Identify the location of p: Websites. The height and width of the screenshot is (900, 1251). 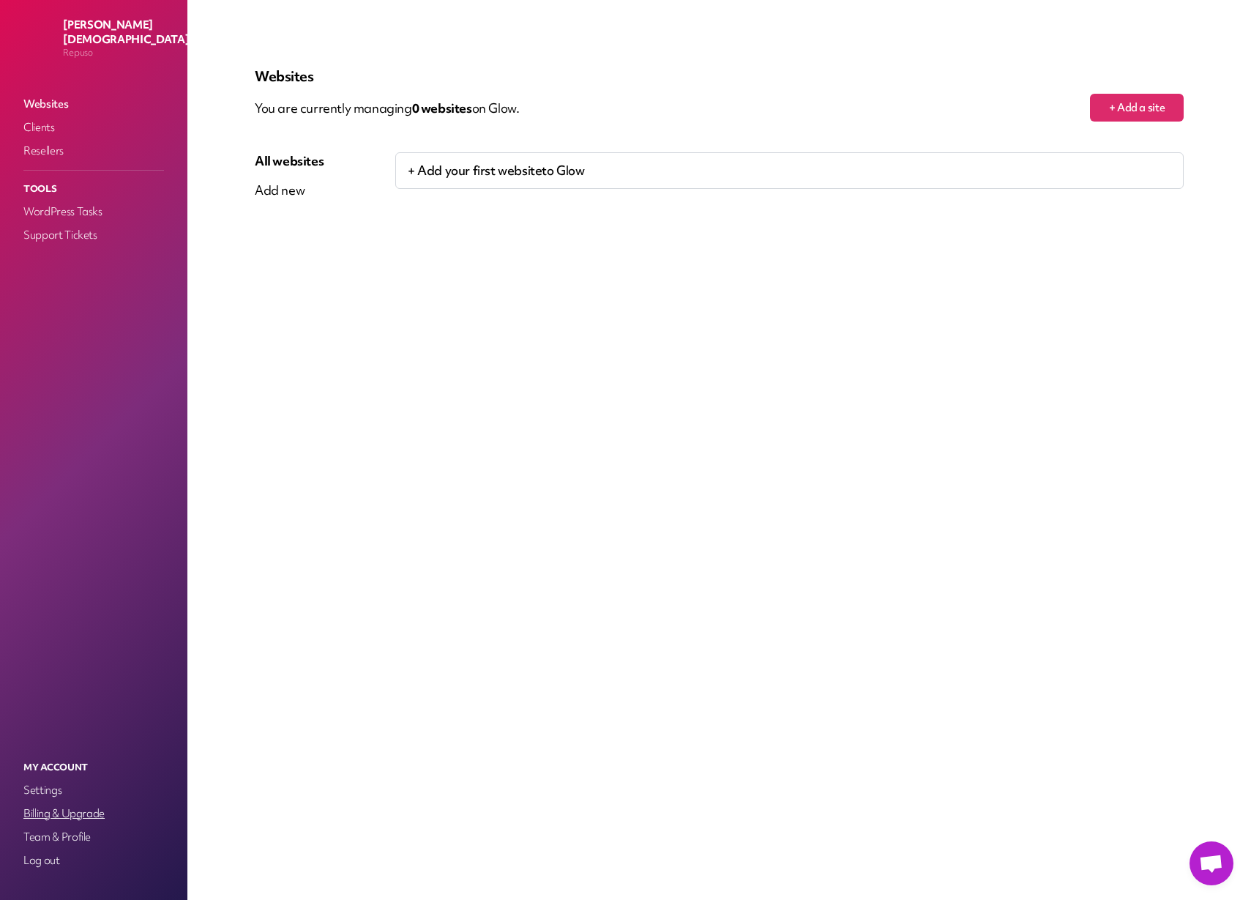
(719, 76).